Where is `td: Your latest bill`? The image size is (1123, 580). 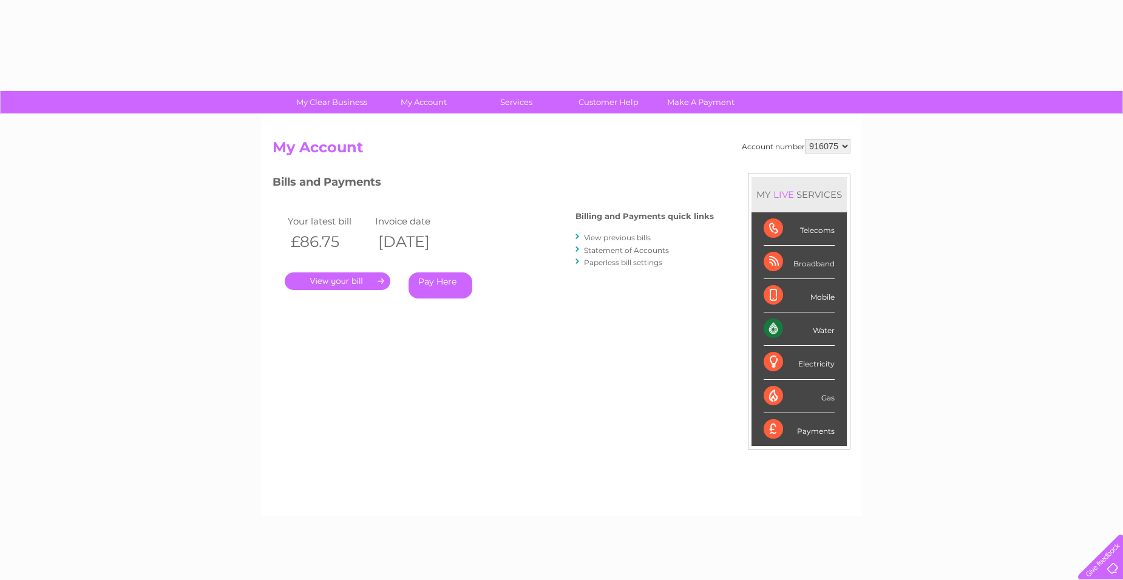
td: Your latest bill is located at coordinates (328, 221).